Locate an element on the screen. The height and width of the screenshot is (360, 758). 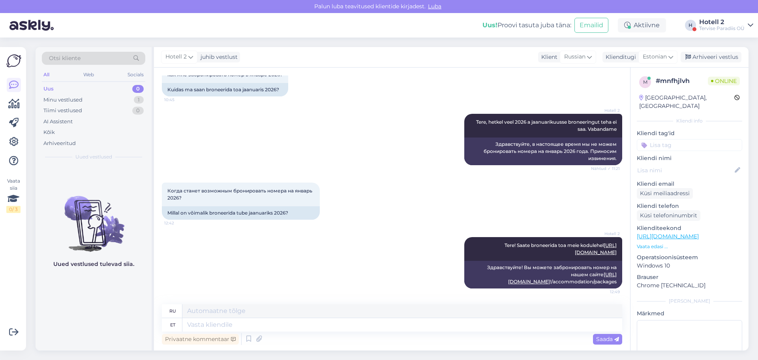
p: Uued vestlused tulevad siia. is located at coordinates (94, 264).